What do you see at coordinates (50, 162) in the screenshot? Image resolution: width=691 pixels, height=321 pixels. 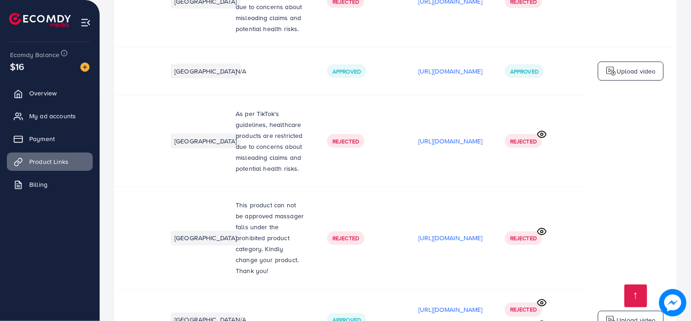 I see `a: Product Links` at bounding box center [50, 162].